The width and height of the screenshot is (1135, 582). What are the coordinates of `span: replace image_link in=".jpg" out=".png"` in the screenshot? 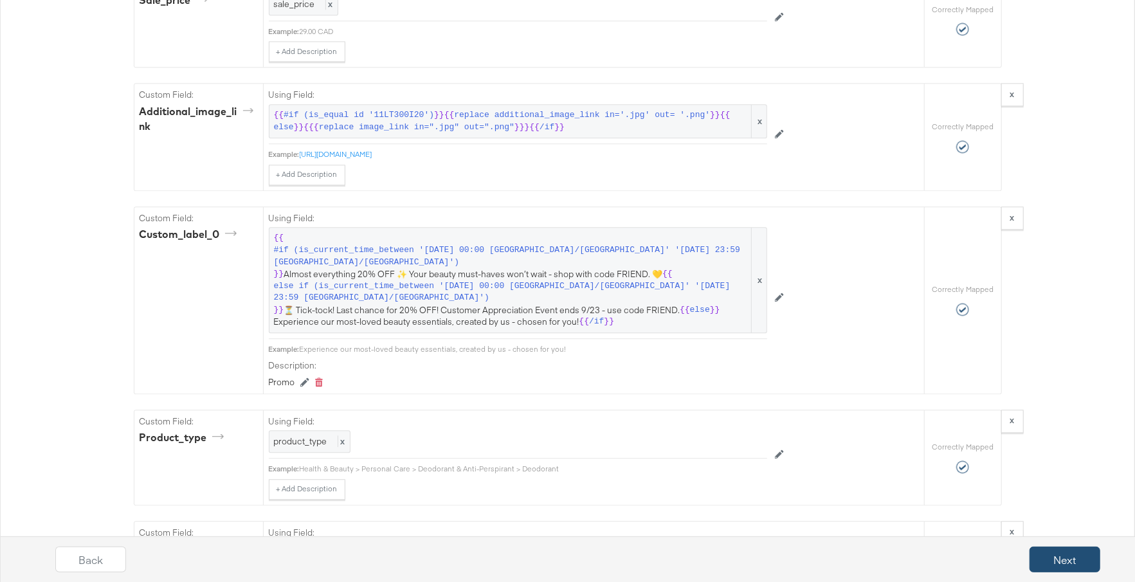 It's located at (417, 127).